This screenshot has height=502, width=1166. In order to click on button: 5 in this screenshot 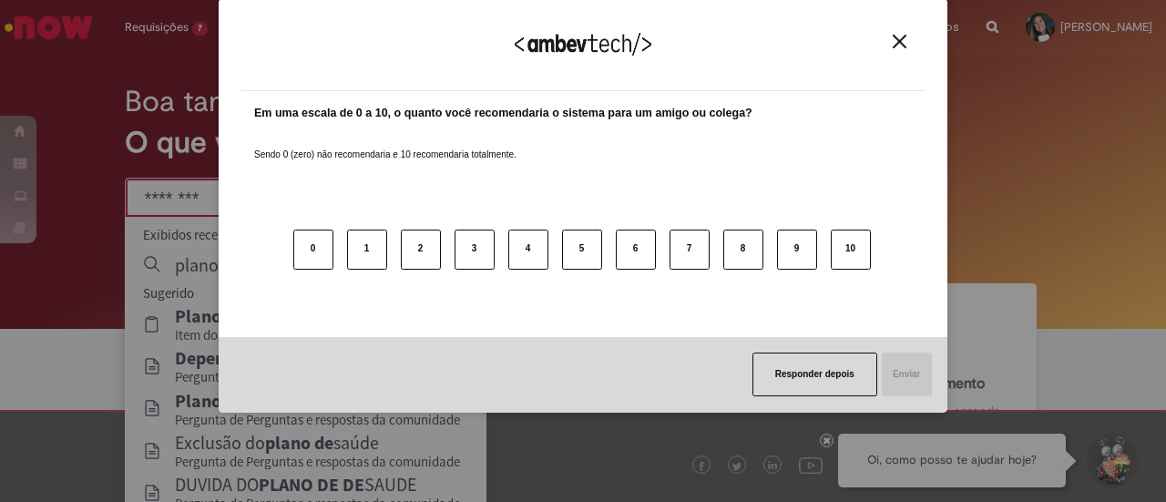, I will do `click(582, 250)`.